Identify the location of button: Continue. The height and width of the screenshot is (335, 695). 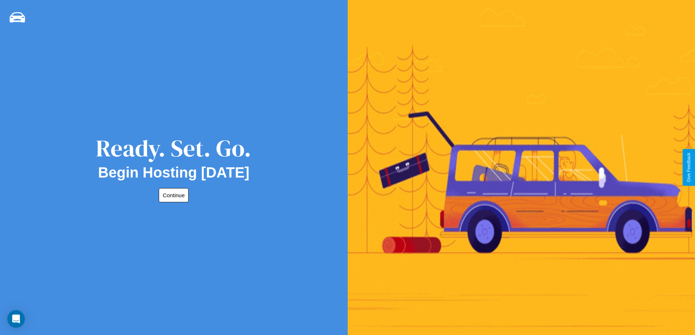
(174, 195).